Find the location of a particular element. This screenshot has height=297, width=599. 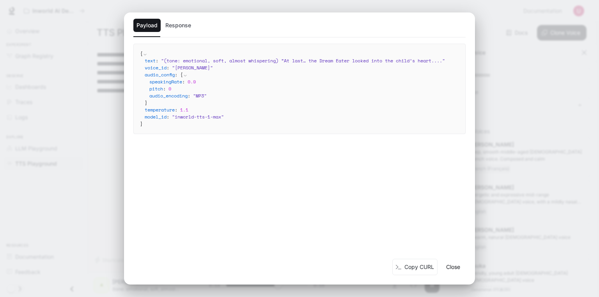

span: model_id is located at coordinates (156, 117).